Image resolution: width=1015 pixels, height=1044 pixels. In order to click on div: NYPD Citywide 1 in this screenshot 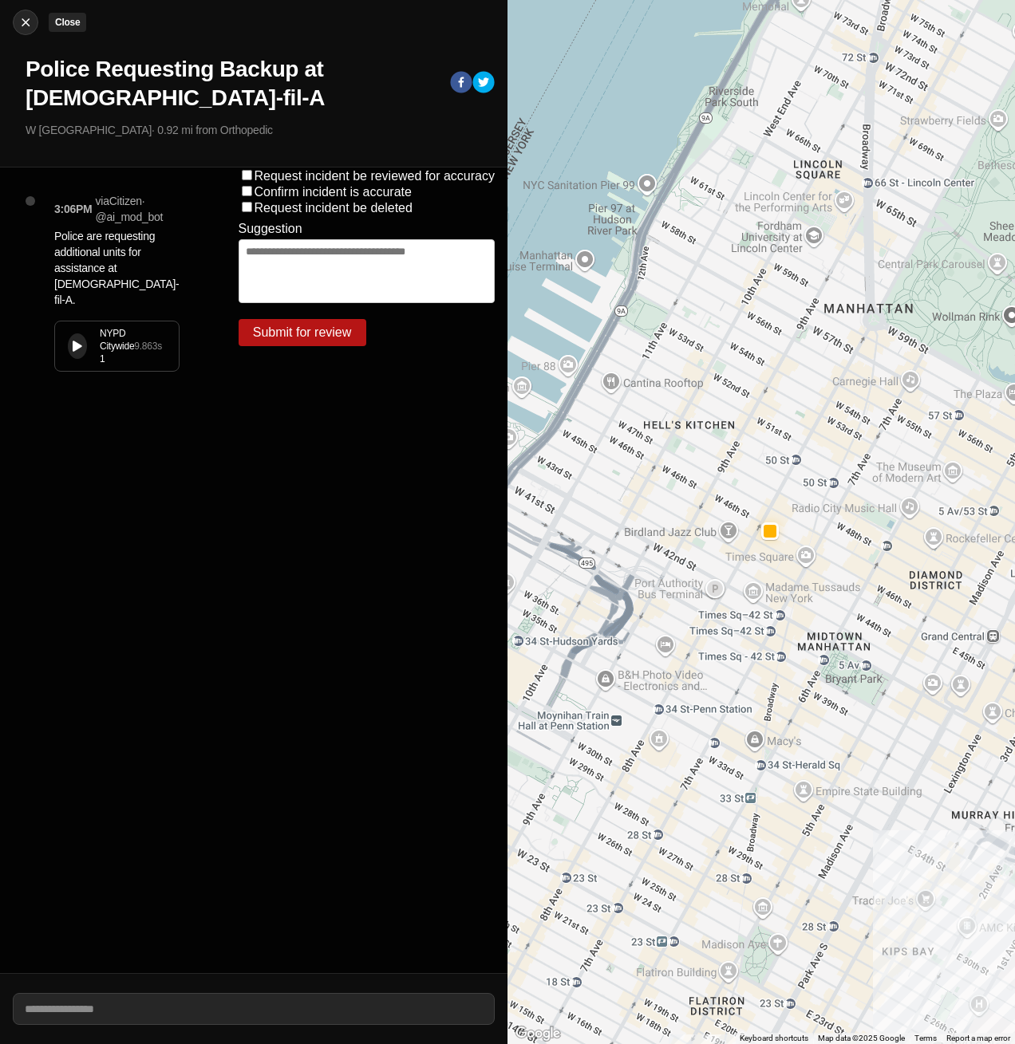, I will do `click(116, 346)`.